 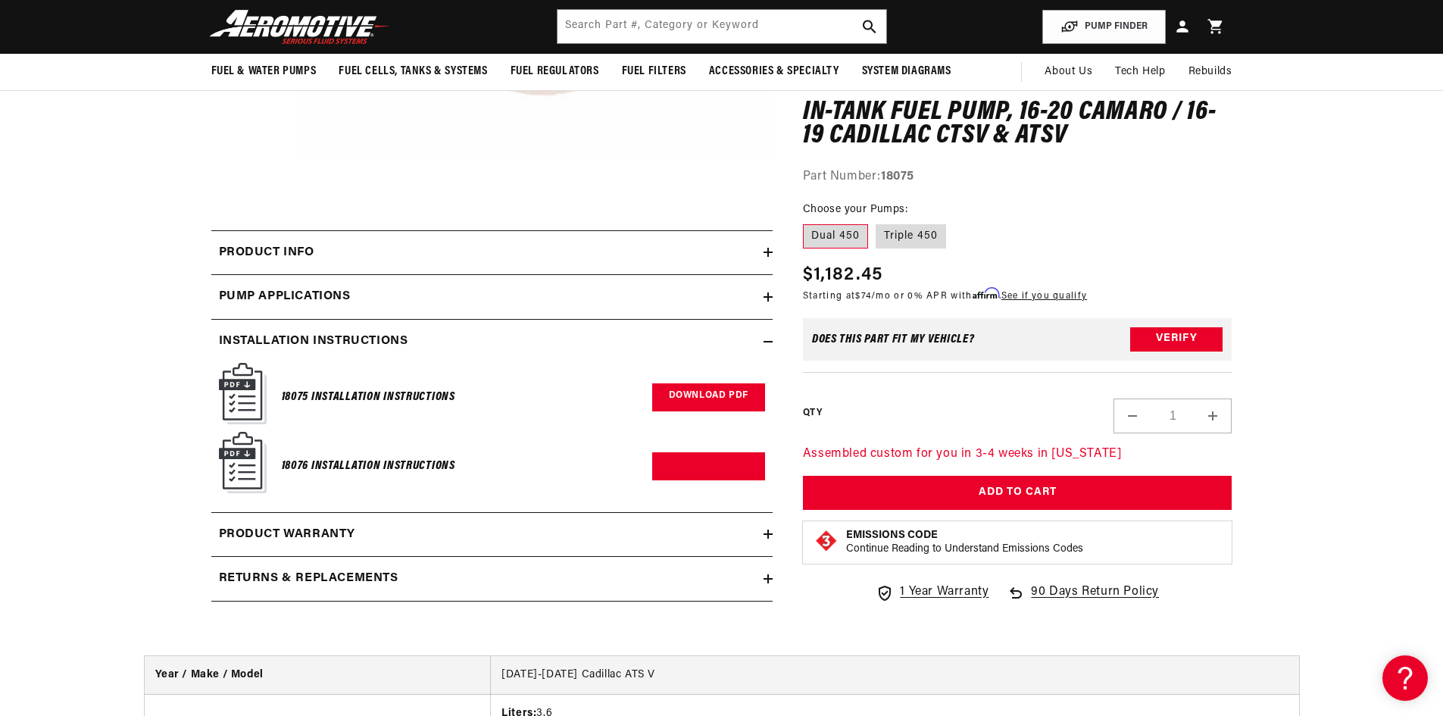 I want to click on summary: Product warranty, so click(x=492, y=535).